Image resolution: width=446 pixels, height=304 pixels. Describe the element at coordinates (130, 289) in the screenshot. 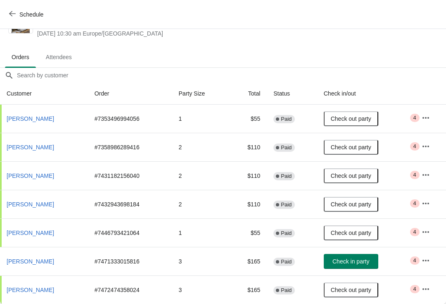

I see `td: # 7472474358024` at that location.